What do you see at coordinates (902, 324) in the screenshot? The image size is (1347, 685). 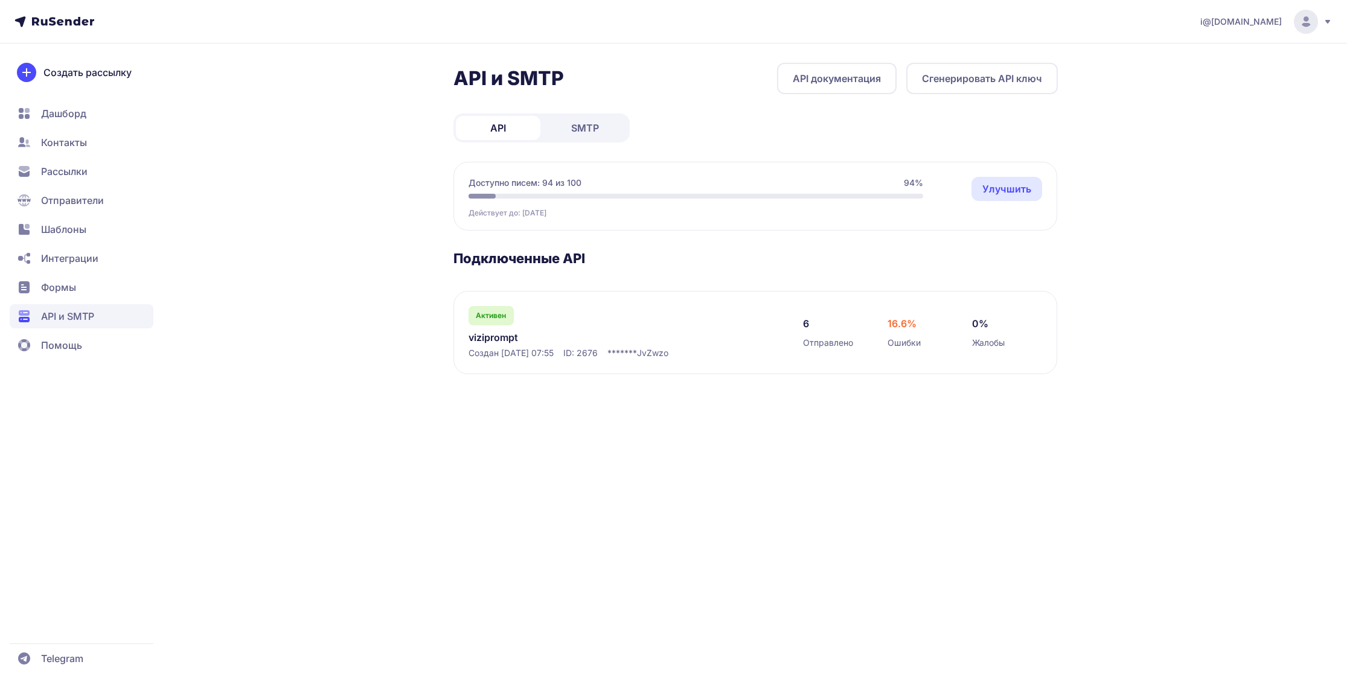 I see `span: 16.6%` at bounding box center [902, 324].